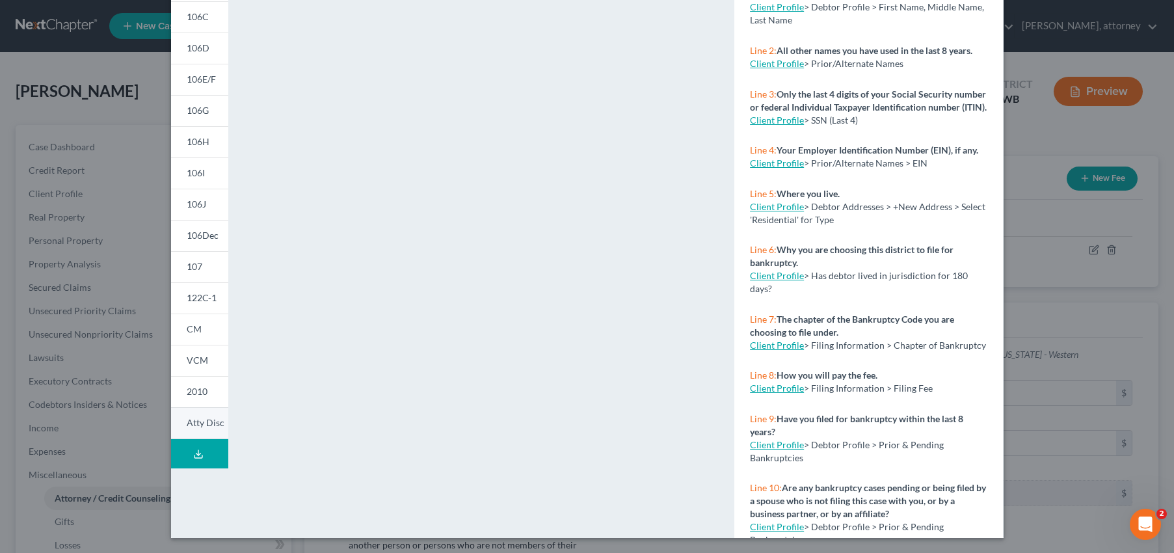 The width and height of the screenshot is (1174, 553). I want to click on span: Line 6:, so click(763, 249).